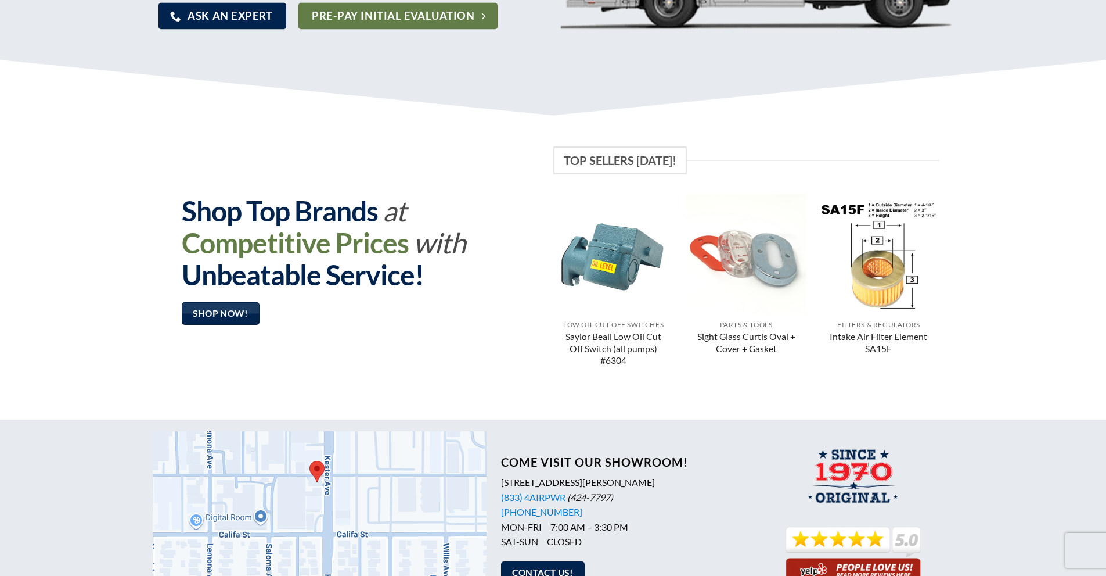 The width and height of the screenshot is (1106, 576). What do you see at coordinates (280, 210) in the screenshot?
I see `strong: Shop Top Brands` at bounding box center [280, 210].